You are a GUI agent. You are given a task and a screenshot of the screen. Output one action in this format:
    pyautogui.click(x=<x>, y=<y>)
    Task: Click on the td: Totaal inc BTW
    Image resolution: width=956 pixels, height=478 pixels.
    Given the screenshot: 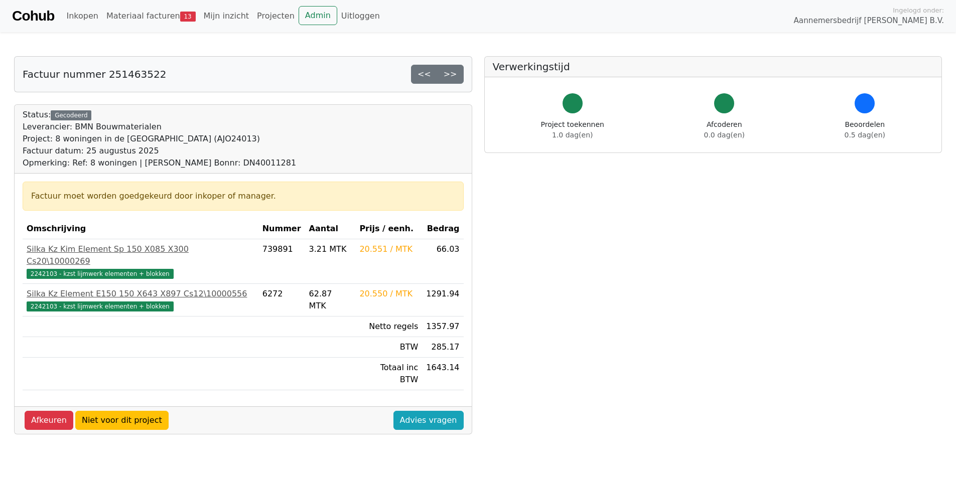 What is the action you would take?
    pyautogui.click(x=388, y=374)
    